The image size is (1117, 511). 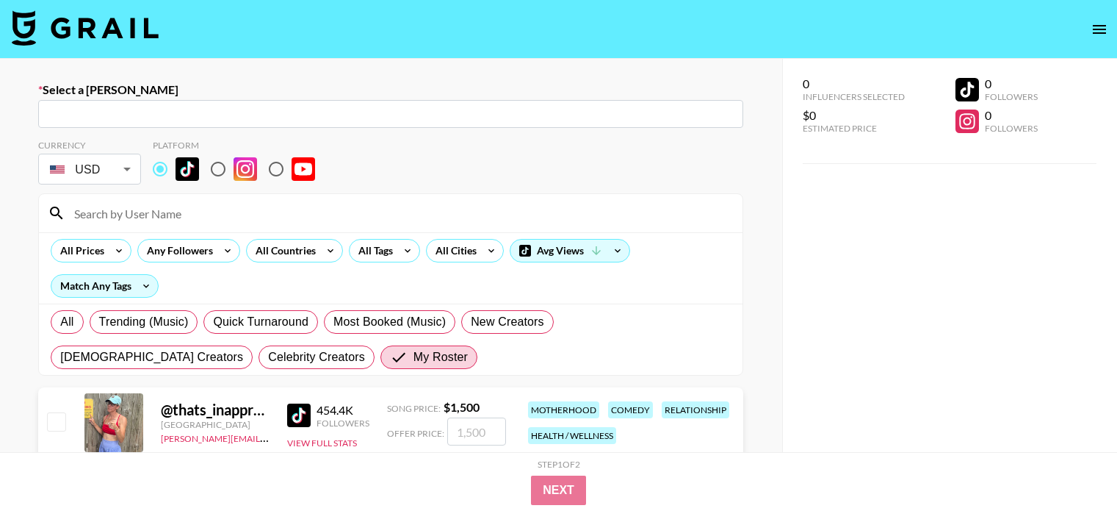 I want to click on span: Quick Turnaround, so click(x=261, y=322).